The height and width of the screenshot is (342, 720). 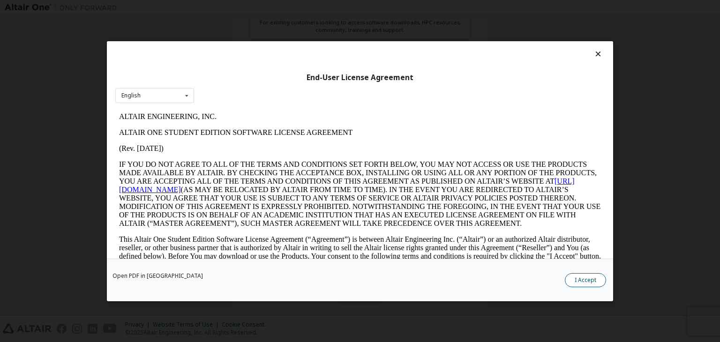 What do you see at coordinates (131, 96) in the screenshot?
I see `div: English` at bounding box center [131, 96].